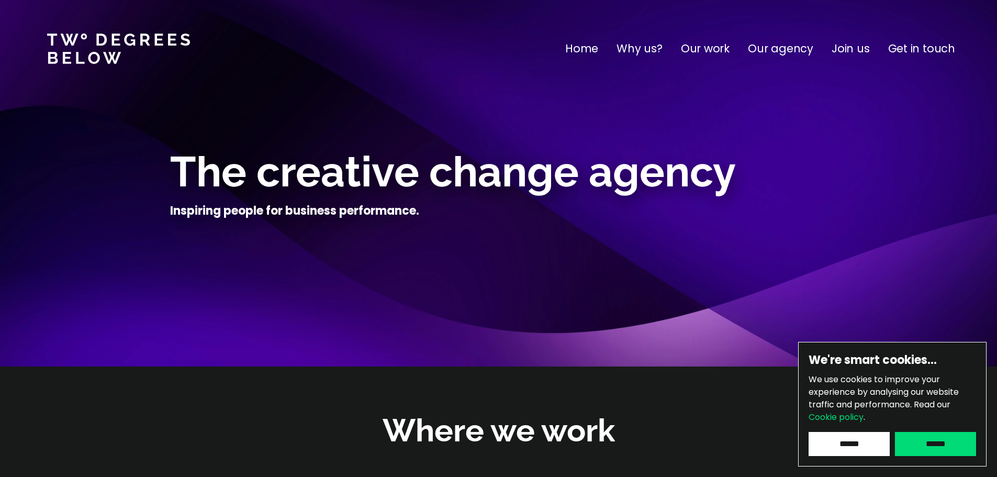 The width and height of the screenshot is (997, 477). I want to click on span: Read our ., so click(879, 410).